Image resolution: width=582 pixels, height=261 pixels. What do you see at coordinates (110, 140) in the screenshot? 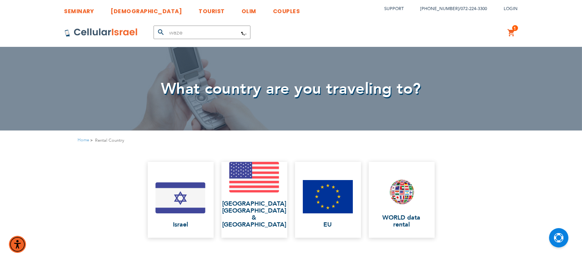
I see `strong: Rental Country` at bounding box center [110, 140].